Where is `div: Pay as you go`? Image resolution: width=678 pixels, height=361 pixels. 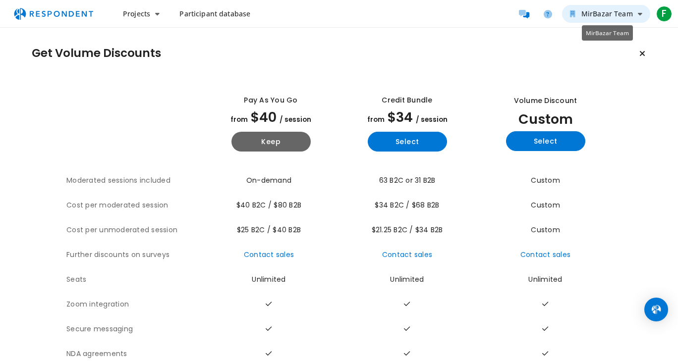
div: Pay as you go is located at coordinates (271, 100).